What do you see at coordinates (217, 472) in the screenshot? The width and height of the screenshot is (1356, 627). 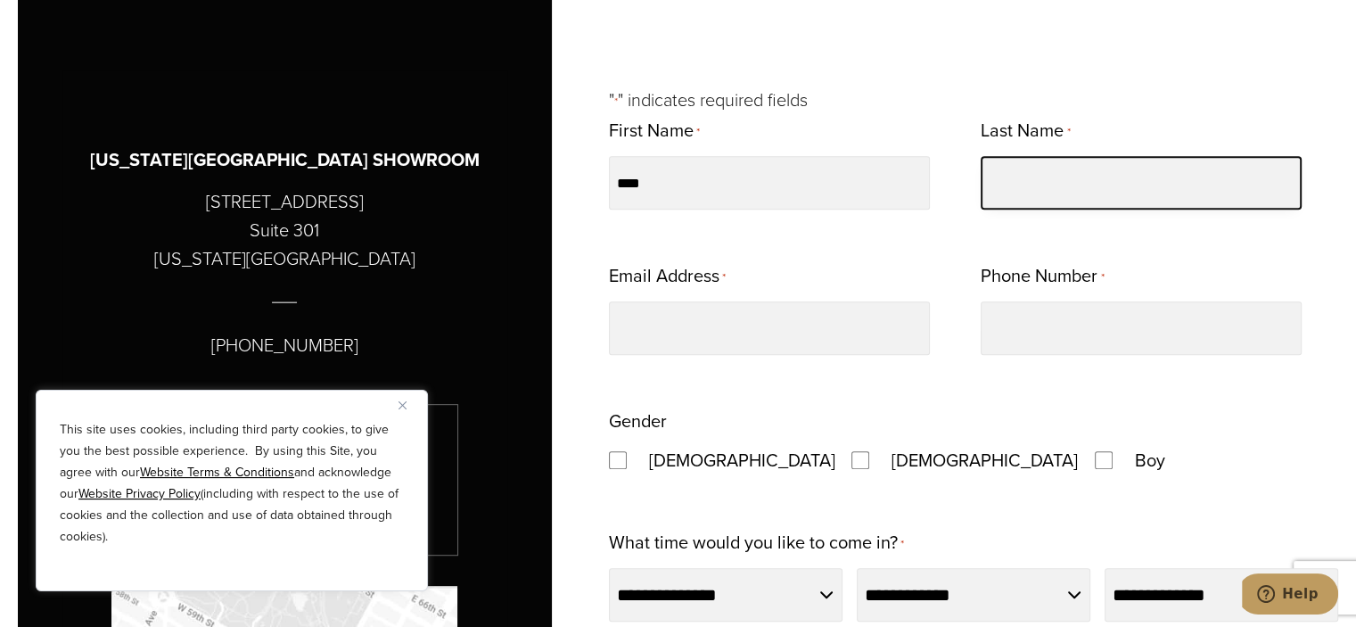 I see `u: Website Terms & Conditions` at bounding box center [217, 472].